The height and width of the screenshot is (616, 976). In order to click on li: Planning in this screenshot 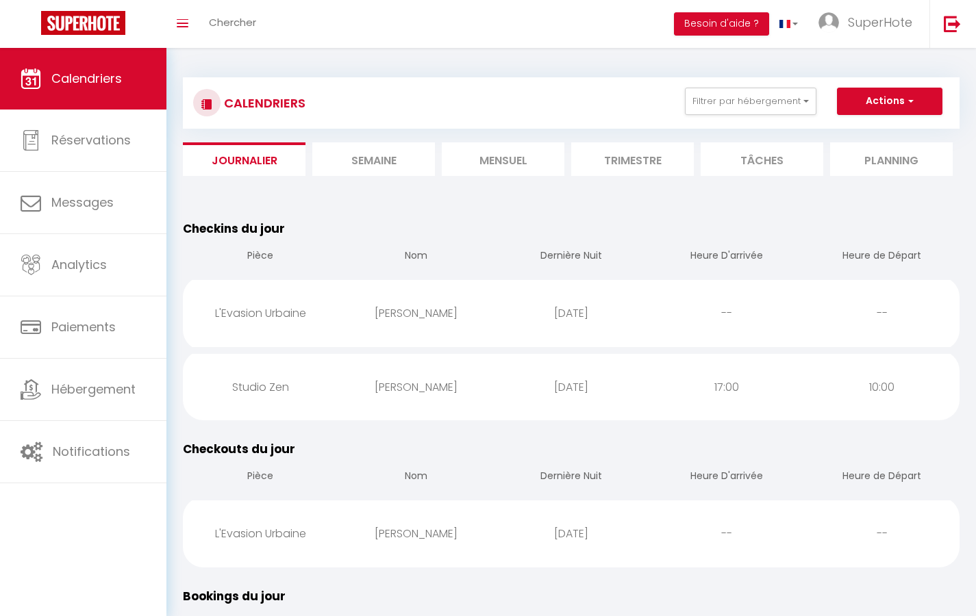, I will do `click(891, 159)`.